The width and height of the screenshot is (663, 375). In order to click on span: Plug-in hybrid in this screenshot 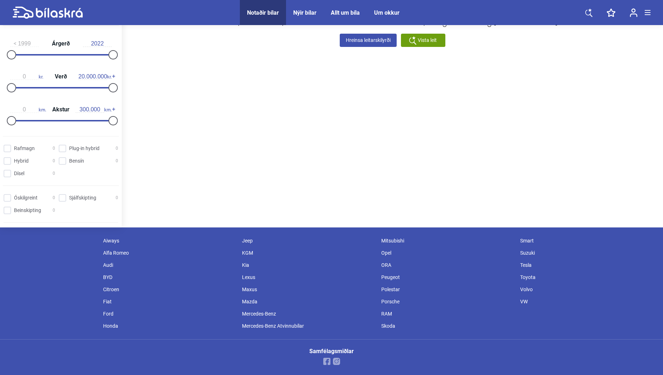, I will do `click(84, 148)`.